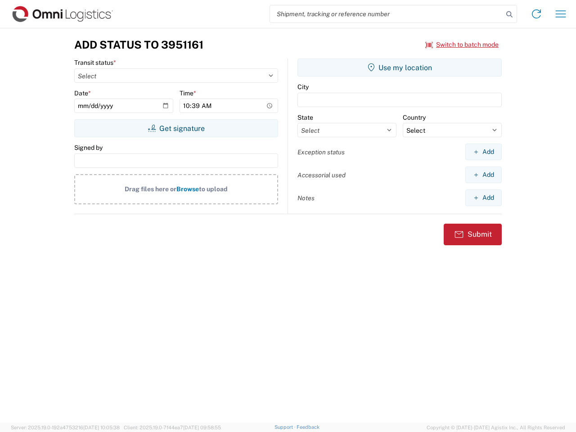 The width and height of the screenshot is (576, 432). What do you see at coordinates (387, 14) in the screenshot?
I see `input: Shipment, tracking or reference number` at bounding box center [387, 14].